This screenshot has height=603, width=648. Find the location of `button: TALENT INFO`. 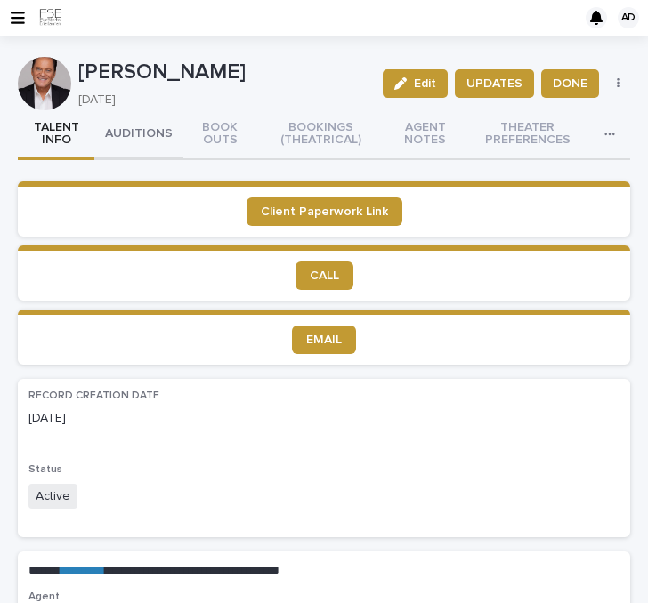

button: TALENT INFO is located at coordinates (56, 135).